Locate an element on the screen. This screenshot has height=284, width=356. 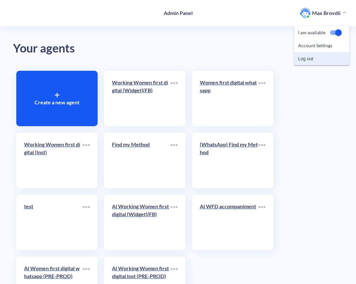
li: Log out is located at coordinates (322, 59).